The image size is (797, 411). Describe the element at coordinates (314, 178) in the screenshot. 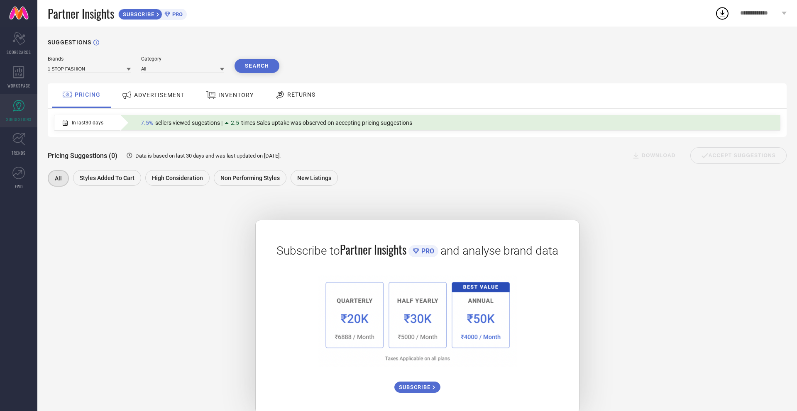

I see `span: New Listings` at that location.